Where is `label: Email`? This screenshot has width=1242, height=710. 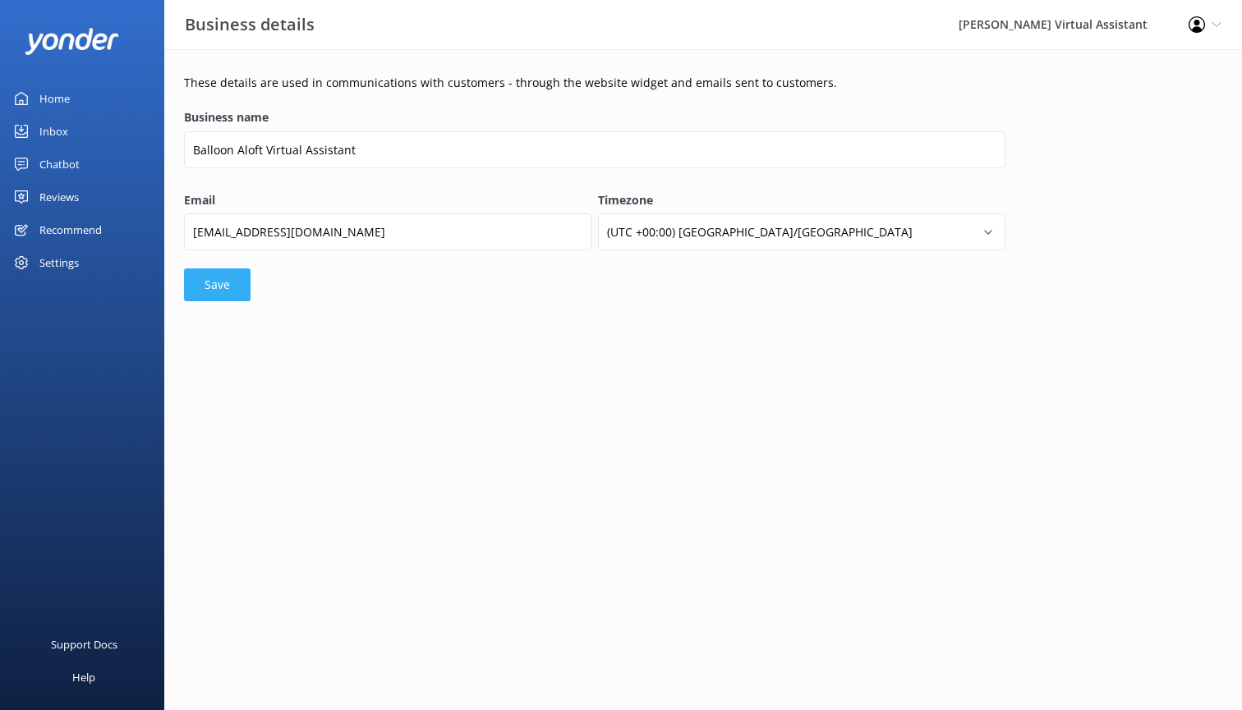
label: Email is located at coordinates (388, 200).